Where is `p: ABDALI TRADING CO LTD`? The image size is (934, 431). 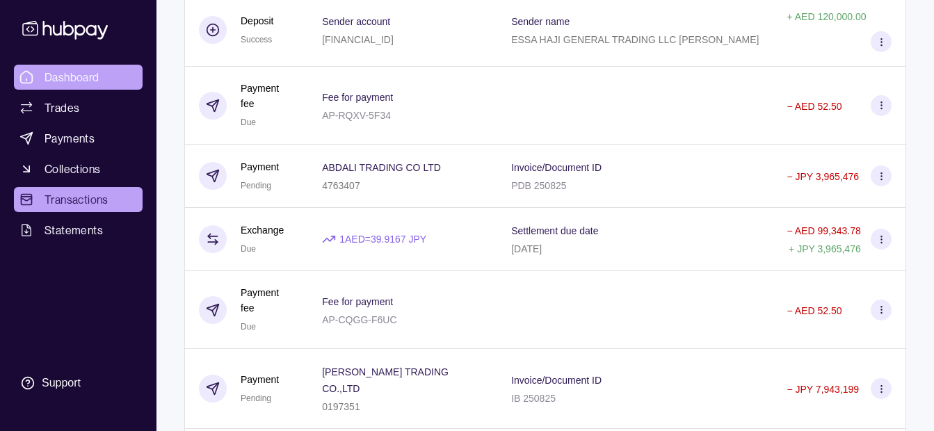
p: ABDALI TRADING CO LTD is located at coordinates (381, 168).